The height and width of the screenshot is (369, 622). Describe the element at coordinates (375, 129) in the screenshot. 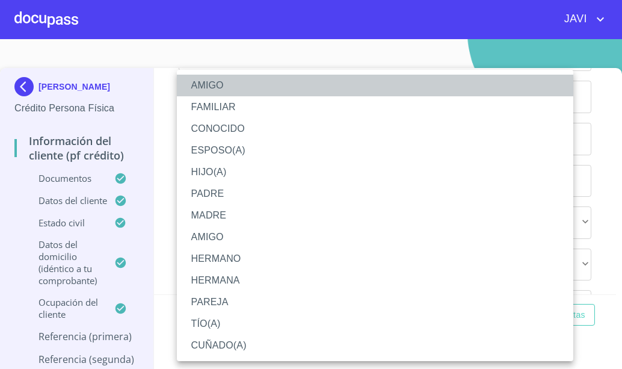

I see `li: CONOCIDO` at that location.